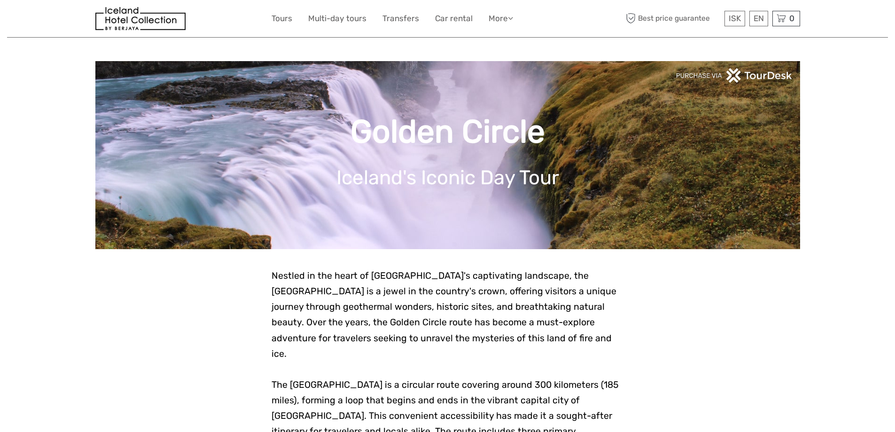  What do you see at coordinates (338, 18) in the screenshot?
I see `a: Multi-day tours` at bounding box center [338, 18].